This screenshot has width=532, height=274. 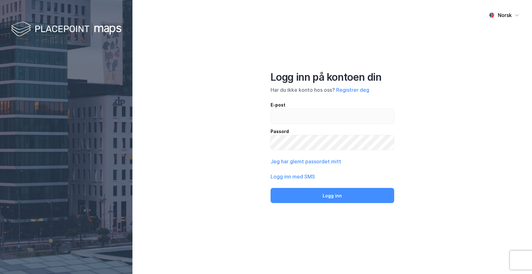 I want to click on button: Jeg har glemt passordet mitt, so click(x=306, y=161).